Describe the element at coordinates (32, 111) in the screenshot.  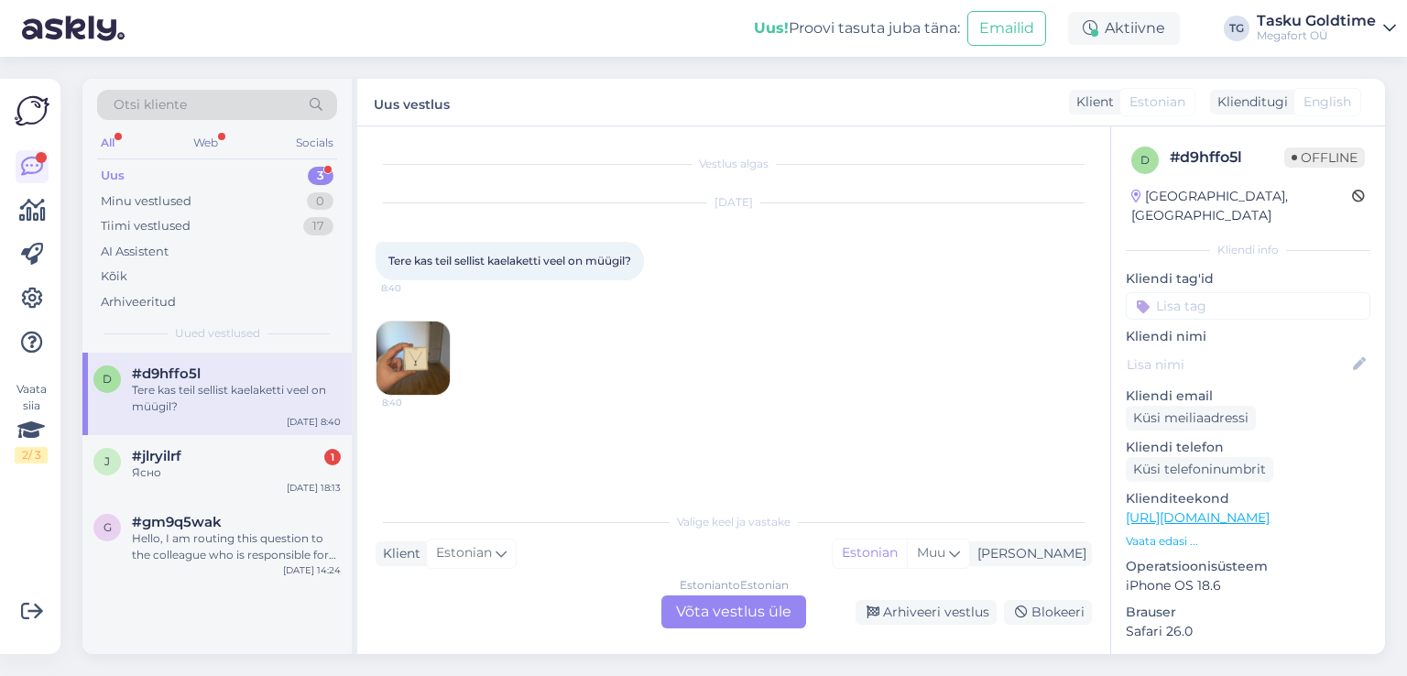
I see `img: Askly Logo` at that location.